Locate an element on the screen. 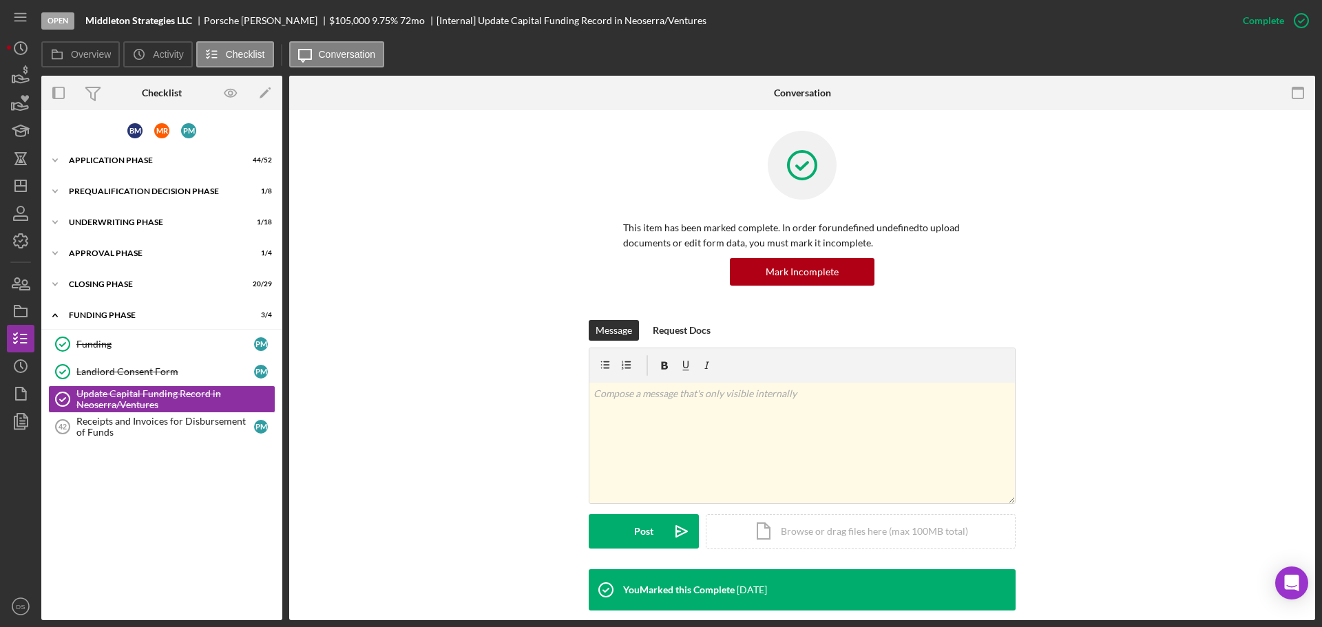  button: Post is located at coordinates (644, 532).